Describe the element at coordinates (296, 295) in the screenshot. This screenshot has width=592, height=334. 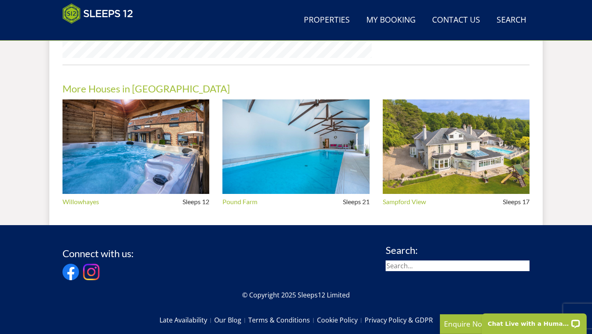
I see `p: © Copyright 2025 Sleeps12 Limited` at that location.